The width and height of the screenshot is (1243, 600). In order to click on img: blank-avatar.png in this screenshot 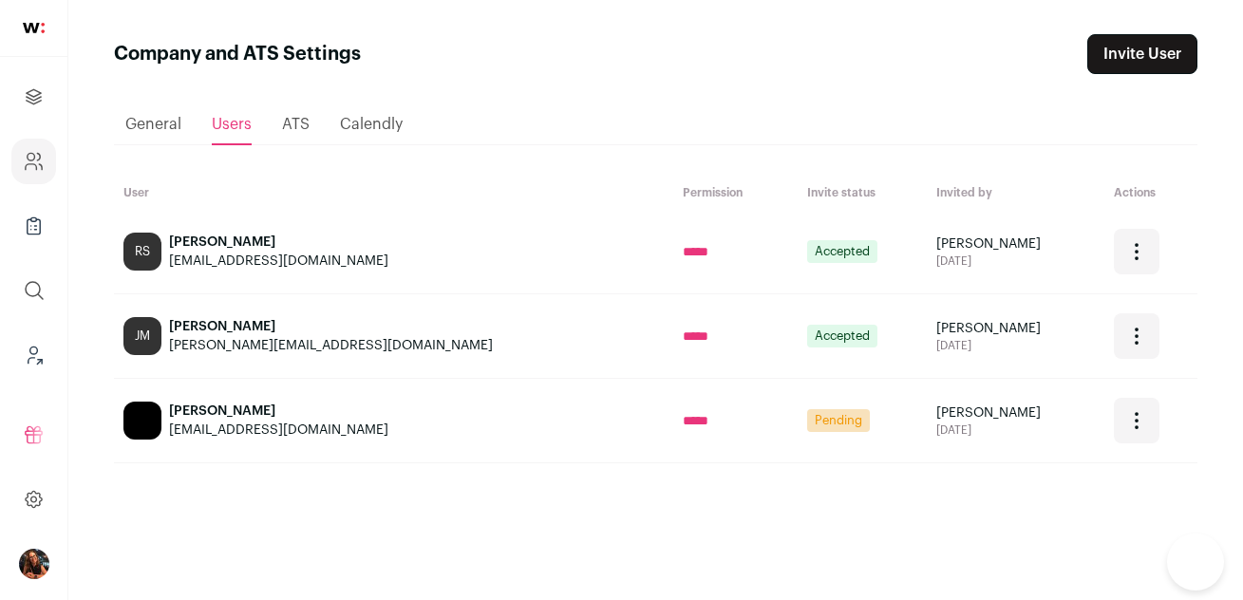, I will do `click(142, 421)`.